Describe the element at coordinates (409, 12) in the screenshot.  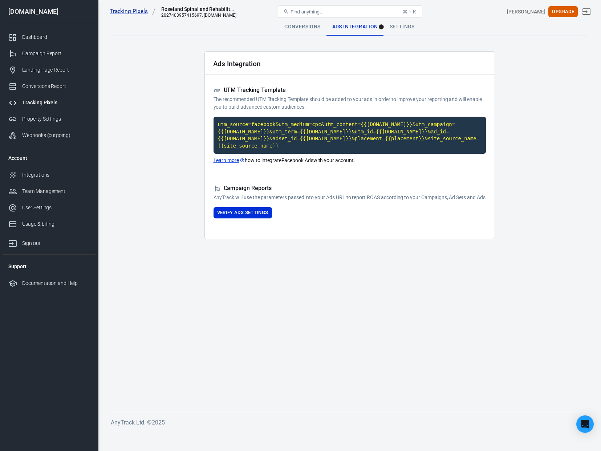
I see `div: ⌘ + K` at that location.